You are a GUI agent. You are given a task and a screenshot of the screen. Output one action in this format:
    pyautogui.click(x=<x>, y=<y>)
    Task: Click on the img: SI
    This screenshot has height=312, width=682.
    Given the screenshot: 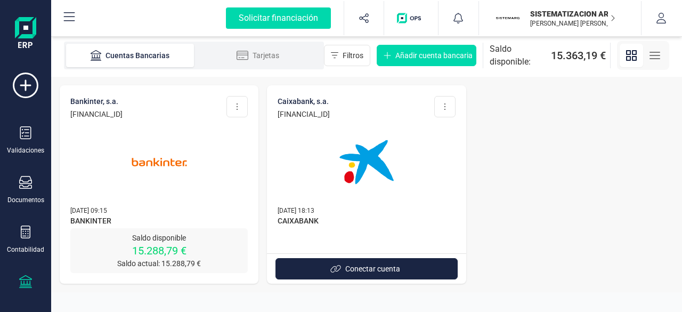 What is the action you would take?
    pyautogui.click(x=508, y=18)
    